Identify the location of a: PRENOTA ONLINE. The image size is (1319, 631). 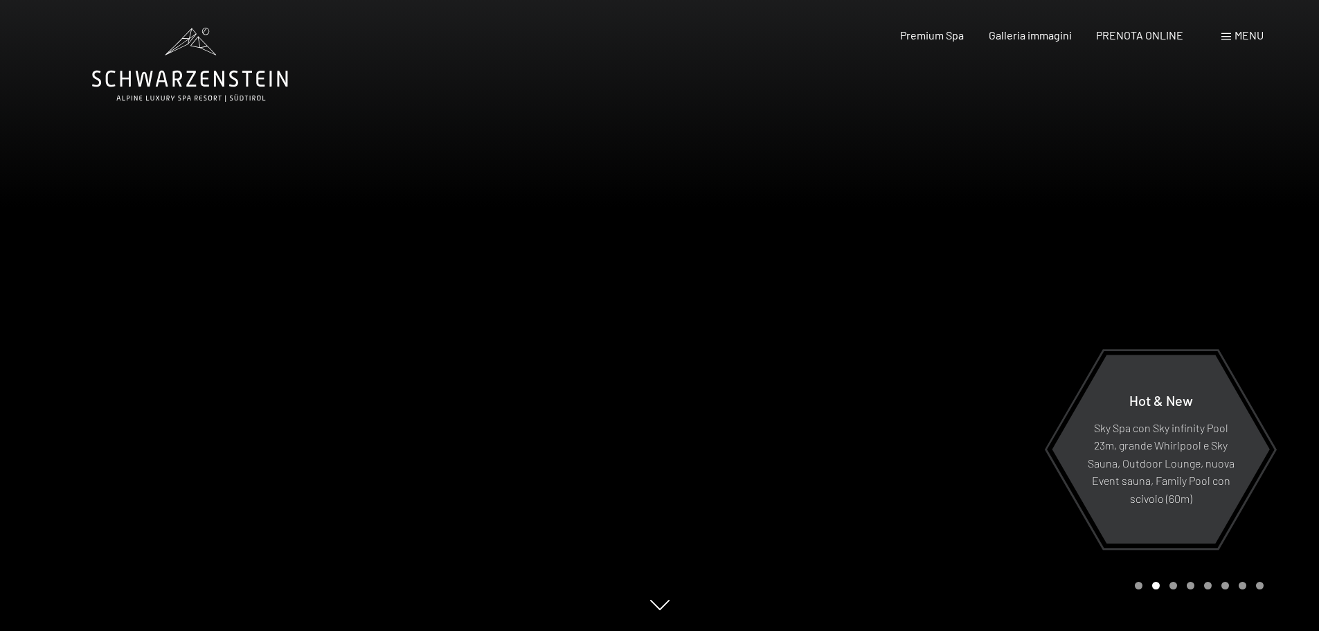
(1140, 35).